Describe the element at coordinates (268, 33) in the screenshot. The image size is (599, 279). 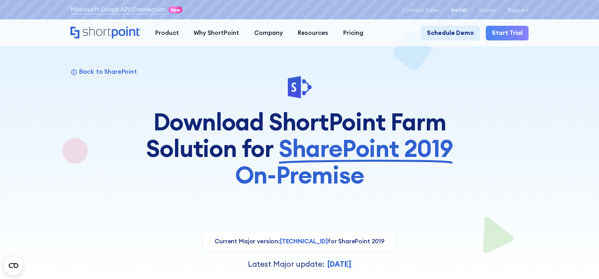
I see `a: Company` at that location.